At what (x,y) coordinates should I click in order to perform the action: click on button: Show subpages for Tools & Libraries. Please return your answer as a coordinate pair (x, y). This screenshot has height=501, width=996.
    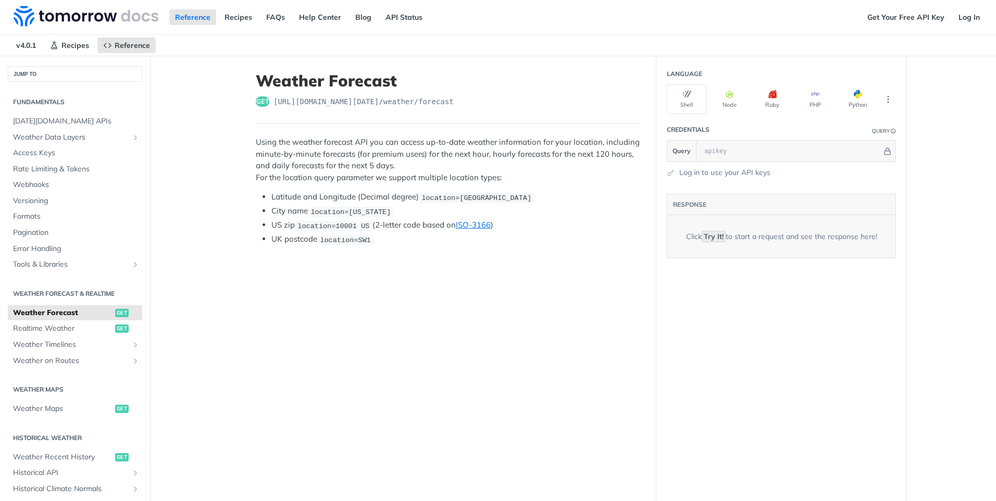
    Looking at the image, I should click on (135, 265).